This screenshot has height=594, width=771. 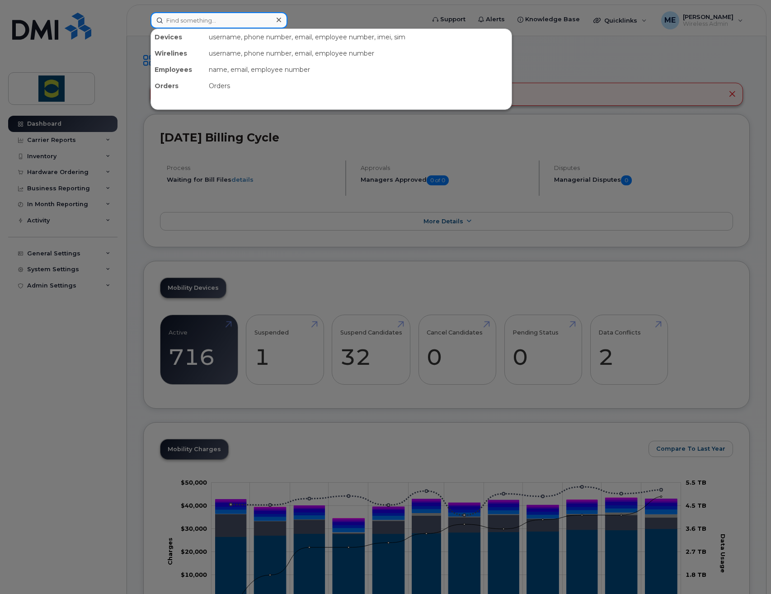 What do you see at coordinates (359, 37) in the screenshot?
I see `div: username, phone number, email, employee number, imei, sim` at bounding box center [359, 37].